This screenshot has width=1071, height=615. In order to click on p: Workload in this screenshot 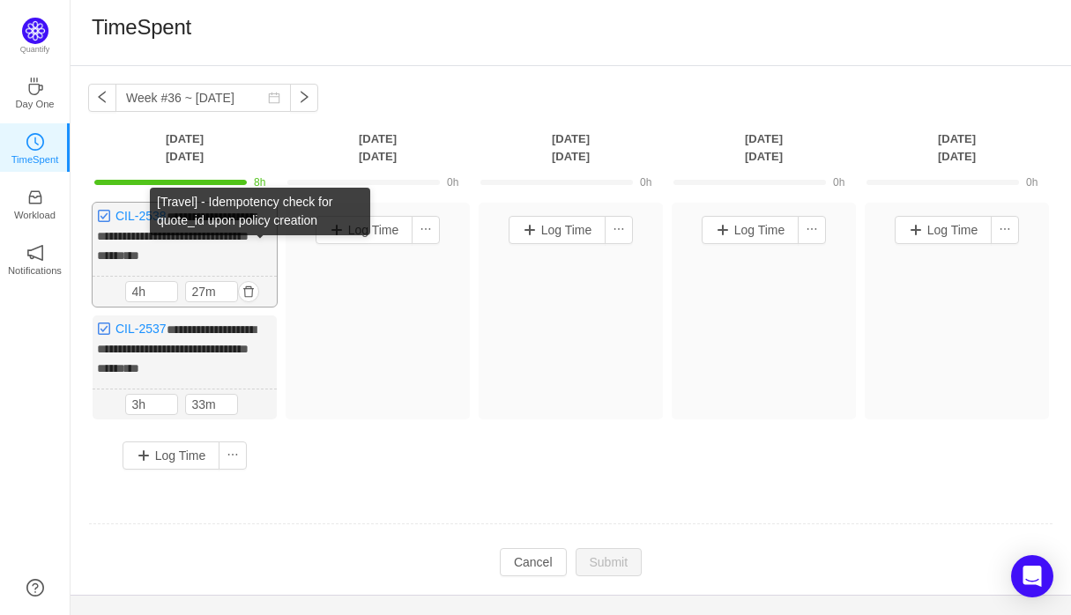, I will do `click(34, 215)`.